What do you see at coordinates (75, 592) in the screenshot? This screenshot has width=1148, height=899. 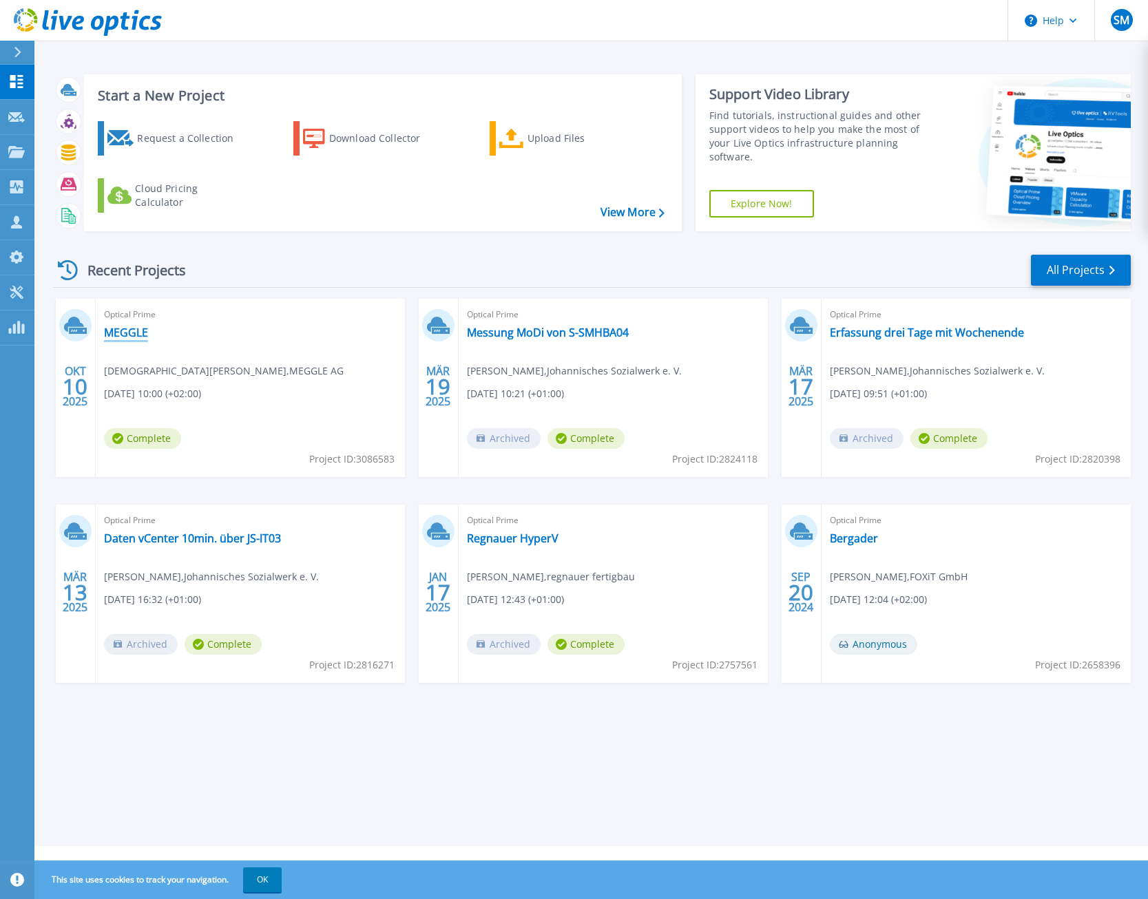 I see `span: 13` at bounding box center [75, 592].